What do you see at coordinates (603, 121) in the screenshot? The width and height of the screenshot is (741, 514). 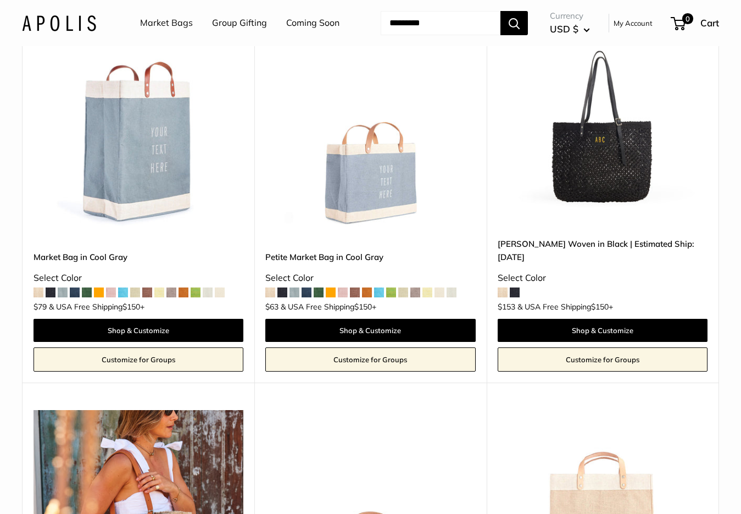 I see `img: Mercado Woven in Black | Estimated Ship: Oct. 19th` at bounding box center [603, 121].